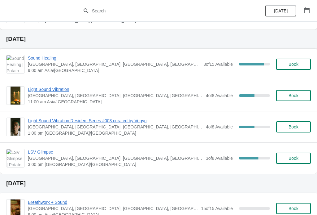 The height and width of the screenshot is (215, 317). What do you see at coordinates (115, 89) in the screenshot?
I see `span: Light Sound Vibration` at bounding box center [115, 89].